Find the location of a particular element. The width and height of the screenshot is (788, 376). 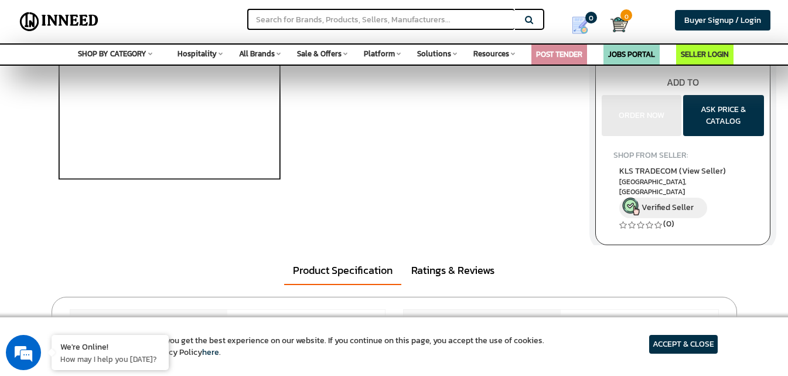

a: Ratings & Reviews is located at coordinates (453, 270).